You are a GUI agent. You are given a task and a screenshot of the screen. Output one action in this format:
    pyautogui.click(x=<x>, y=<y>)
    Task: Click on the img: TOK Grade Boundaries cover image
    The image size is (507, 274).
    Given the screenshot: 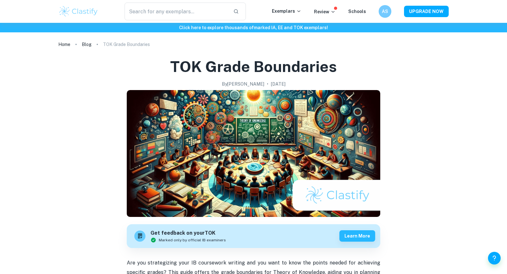 What is the action you would take?
    pyautogui.click(x=253, y=153)
    